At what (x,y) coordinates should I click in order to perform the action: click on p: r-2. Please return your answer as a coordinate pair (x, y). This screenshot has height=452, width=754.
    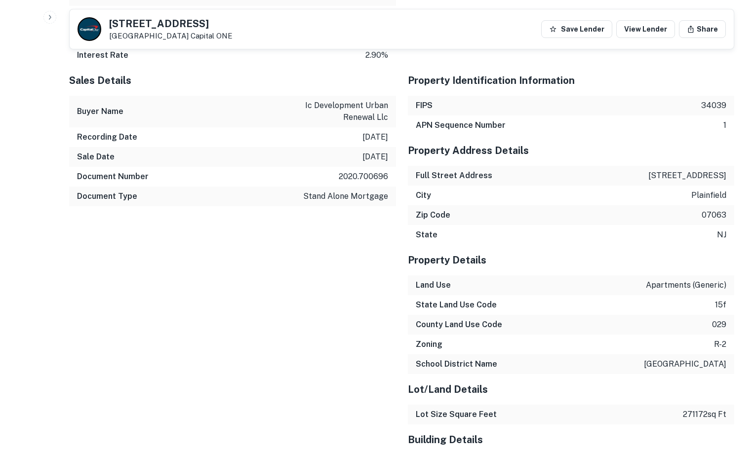
    Looking at the image, I should click on (720, 345).